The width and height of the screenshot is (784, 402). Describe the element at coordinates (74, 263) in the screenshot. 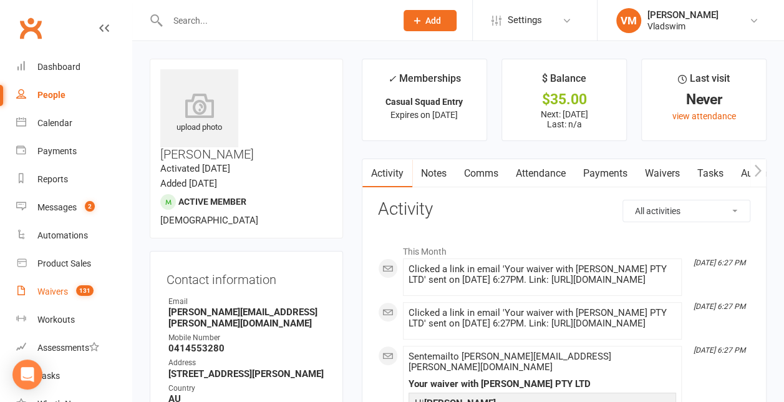

I see `a: Product Sales` at that location.